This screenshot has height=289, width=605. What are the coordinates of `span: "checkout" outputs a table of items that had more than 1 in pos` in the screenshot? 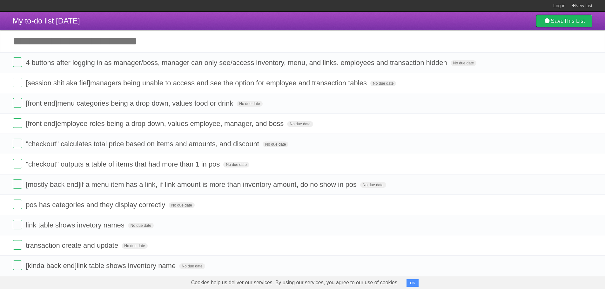 It's located at (124, 164).